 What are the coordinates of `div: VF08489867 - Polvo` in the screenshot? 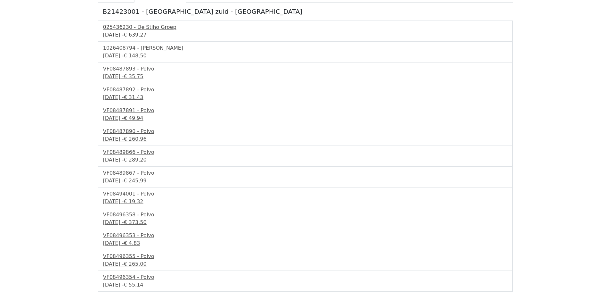 It's located at (305, 173).